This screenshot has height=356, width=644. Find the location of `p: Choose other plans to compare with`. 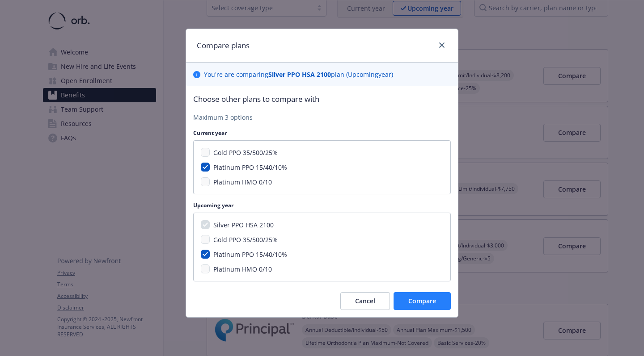

p: Choose other plans to compare with is located at coordinates (322, 99).